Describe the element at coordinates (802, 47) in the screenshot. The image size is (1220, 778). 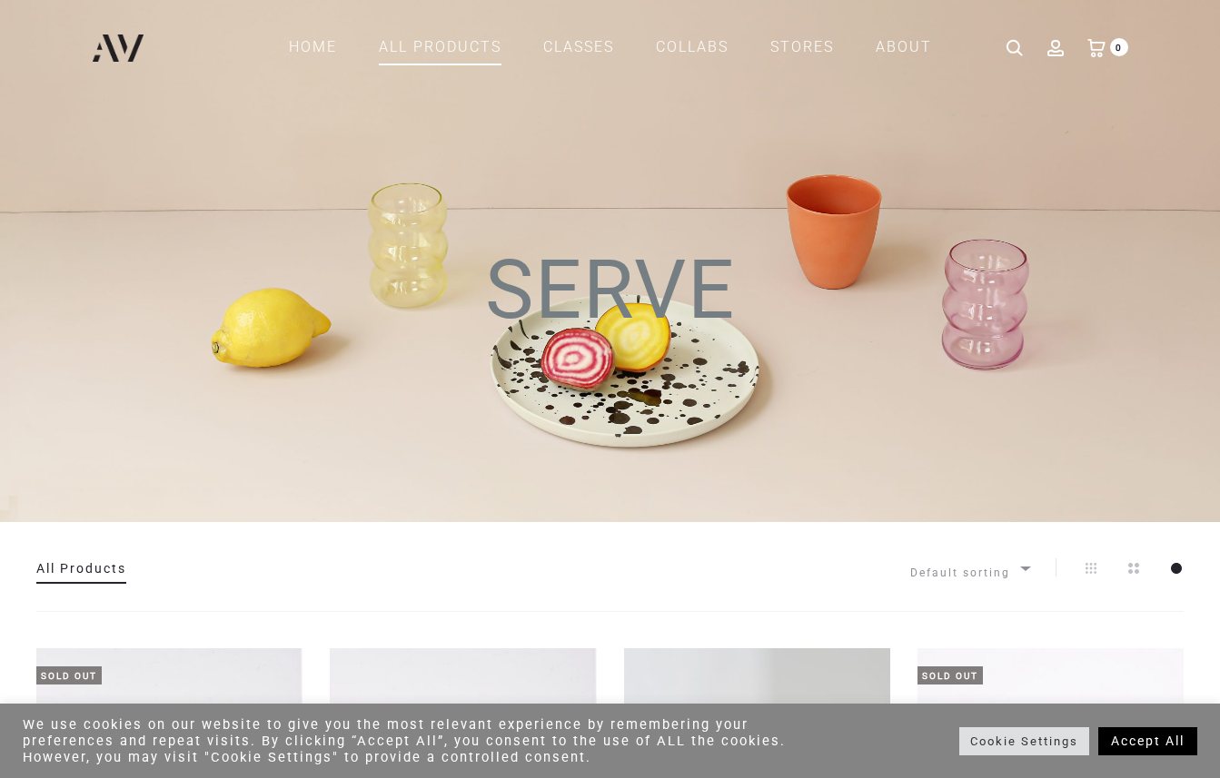
I see `a: STORES` at that location.